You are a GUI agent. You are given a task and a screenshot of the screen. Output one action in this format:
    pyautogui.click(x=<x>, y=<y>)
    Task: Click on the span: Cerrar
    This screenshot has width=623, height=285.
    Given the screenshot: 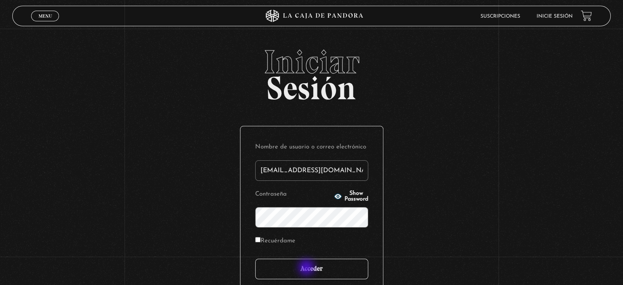 What is the action you would take?
    pyautogui.click(x=45, y=23)
    